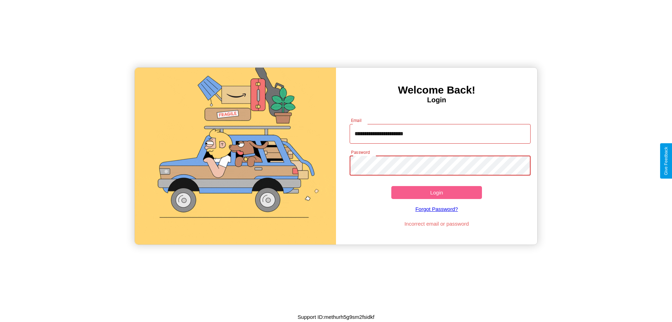 The width and height of the screenshot is (672, 322). What do you see at coordinates (360, 152) in the screenshot?
I see `label: Password` at bounding box center [360, 152].